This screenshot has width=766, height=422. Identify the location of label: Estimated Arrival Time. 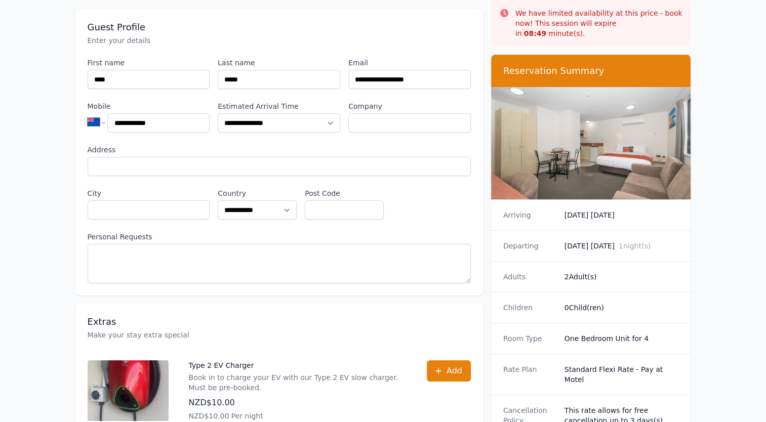
(279, 106).